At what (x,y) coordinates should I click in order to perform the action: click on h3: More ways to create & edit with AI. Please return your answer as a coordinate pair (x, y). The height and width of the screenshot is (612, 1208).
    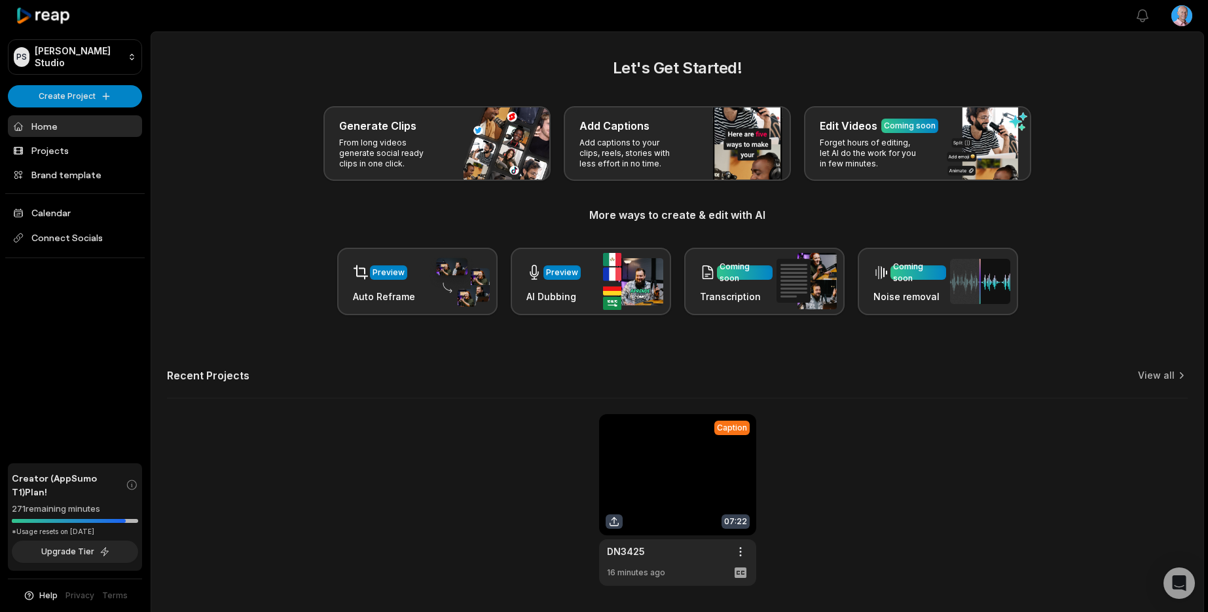
    Looking at the image, I should click on (677, 215).